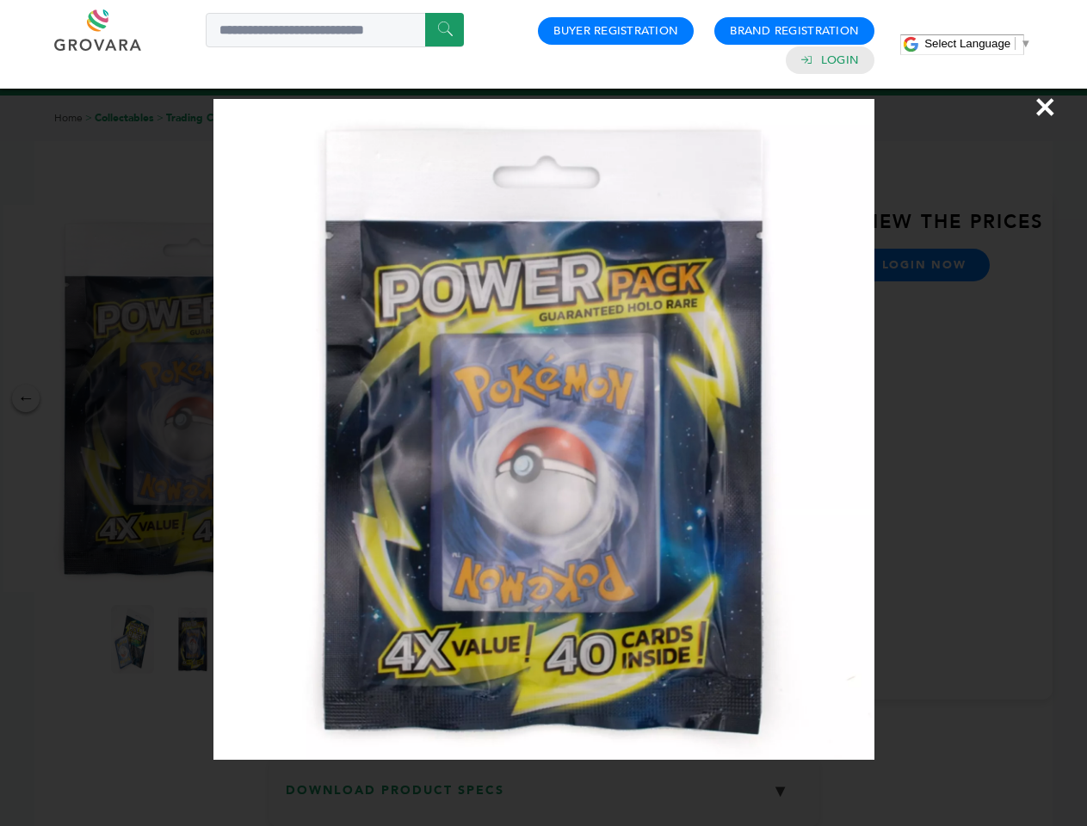 The image size is (1087, 826). Describe the element at coordinates (335, 30) in the screenshot. I see `input: Search a product or brand...` at that location.